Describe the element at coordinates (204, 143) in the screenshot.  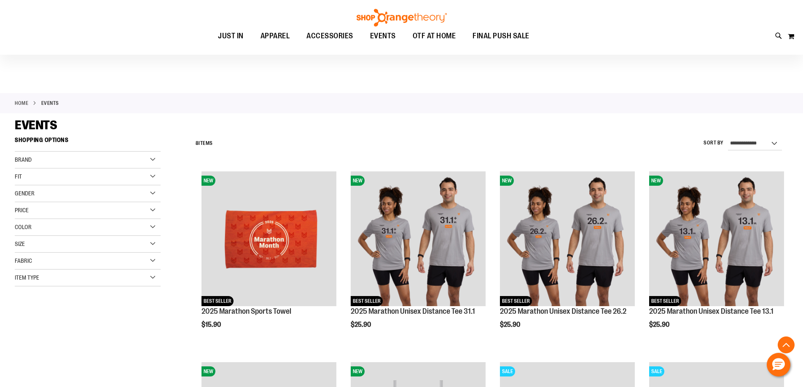
I see `h2: Items` at that location.